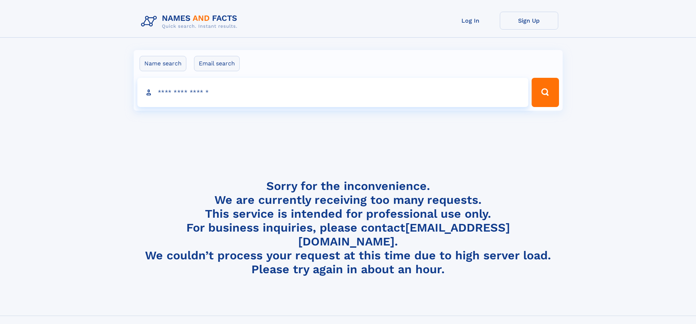 The width and height of the screenshot is (696, 324). What do you see at coordinates (348, 228) in the screenshot?
I see `h4: Sorry for the inconvenience. We are currently receiving too many requests. This service is intend...` at bounding box center [348, 228].